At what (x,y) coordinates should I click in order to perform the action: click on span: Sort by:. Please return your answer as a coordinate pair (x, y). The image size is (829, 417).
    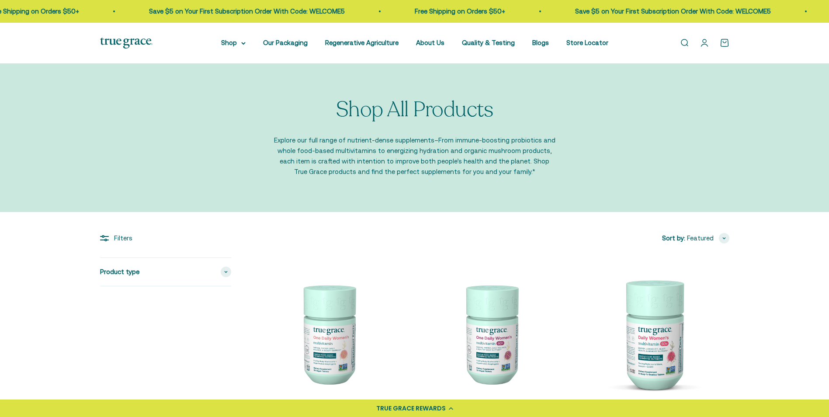
    Looking at the image, I should click on (673, 238).